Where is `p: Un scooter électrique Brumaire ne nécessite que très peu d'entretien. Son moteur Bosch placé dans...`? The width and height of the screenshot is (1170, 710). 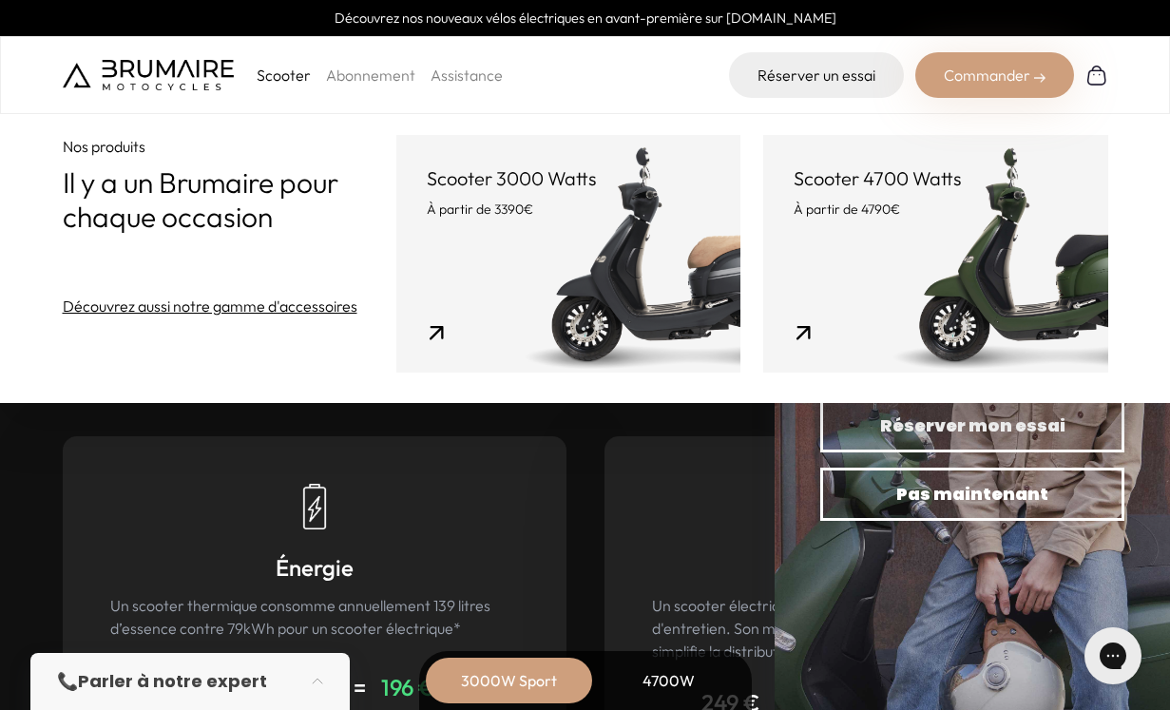
p: Un scooter électrique Brumaire ne nécessite que très peu d'entretien. Son moteur Bosch placé dans... is located at coordinates (856, 628).